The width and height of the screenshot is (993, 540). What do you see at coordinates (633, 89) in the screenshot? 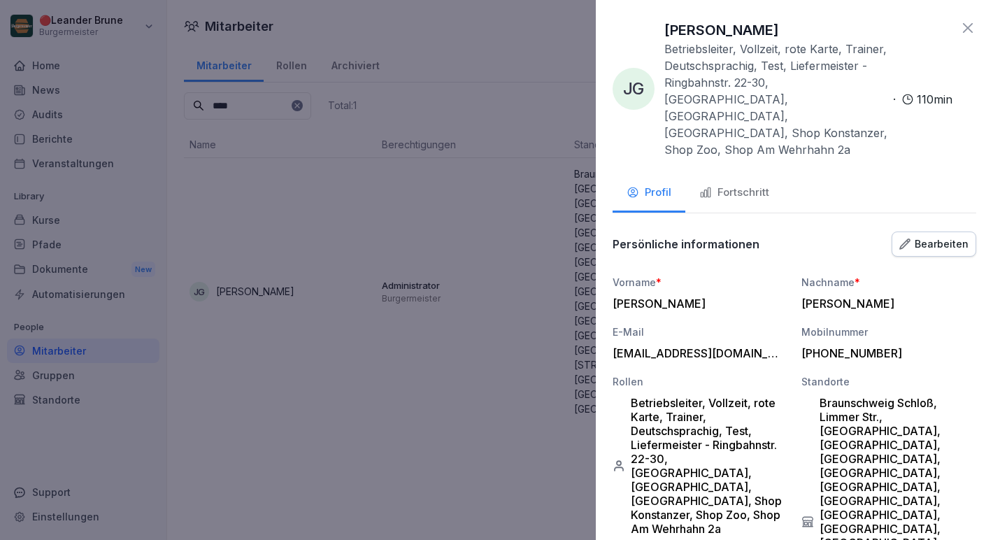
I see `div: JG` at bounding box center [633, 89].